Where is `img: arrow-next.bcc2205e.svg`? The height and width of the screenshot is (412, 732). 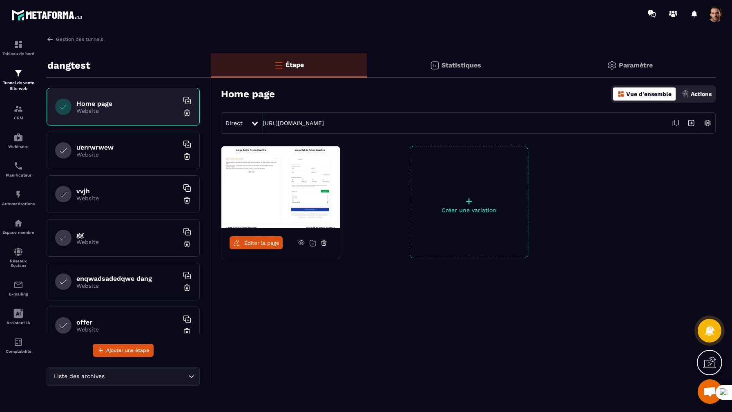
img: arrow-next.bcc2205e.svg is located at coordinates (691, 123).